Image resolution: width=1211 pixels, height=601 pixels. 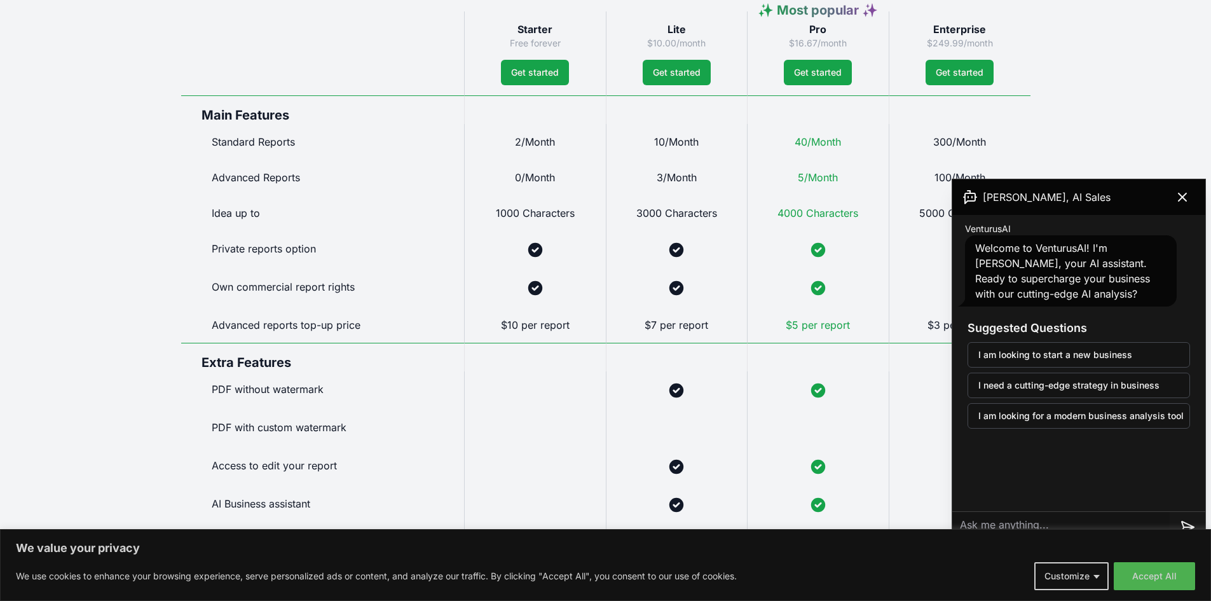 I want to click on span: 0/Month, so click(x=535, y=177).